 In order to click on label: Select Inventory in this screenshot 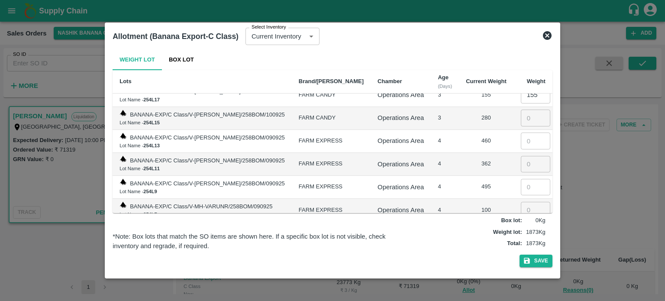, I will do `click(269, 27)`.